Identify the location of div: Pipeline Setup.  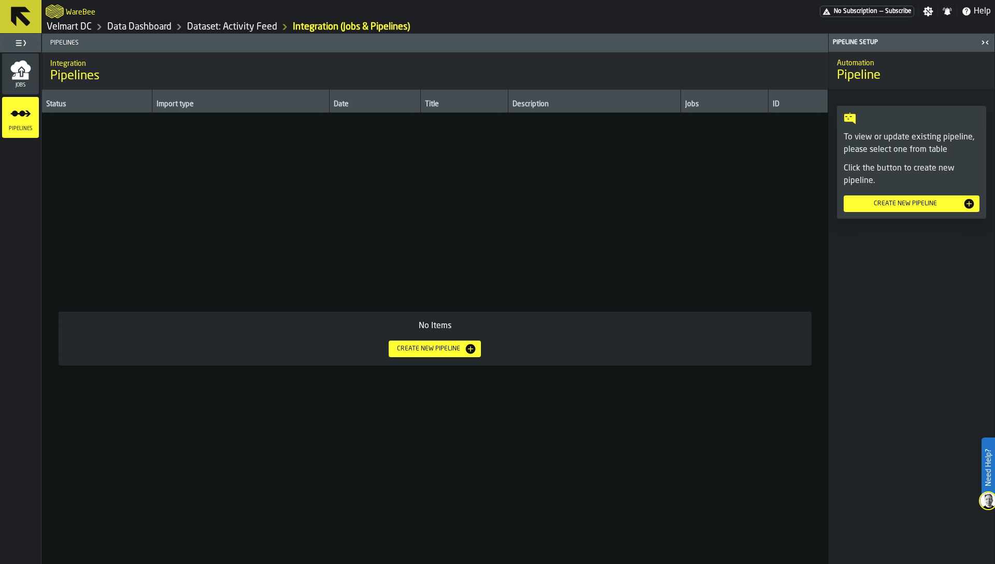
(904, 42).